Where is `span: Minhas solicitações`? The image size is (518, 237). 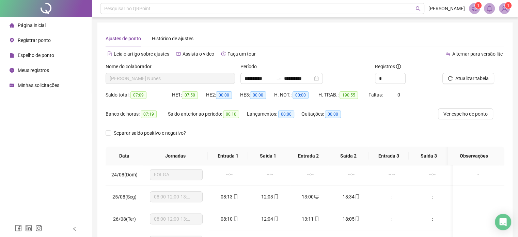
span: Minhas solicitações is located at coordinates (38, 85).